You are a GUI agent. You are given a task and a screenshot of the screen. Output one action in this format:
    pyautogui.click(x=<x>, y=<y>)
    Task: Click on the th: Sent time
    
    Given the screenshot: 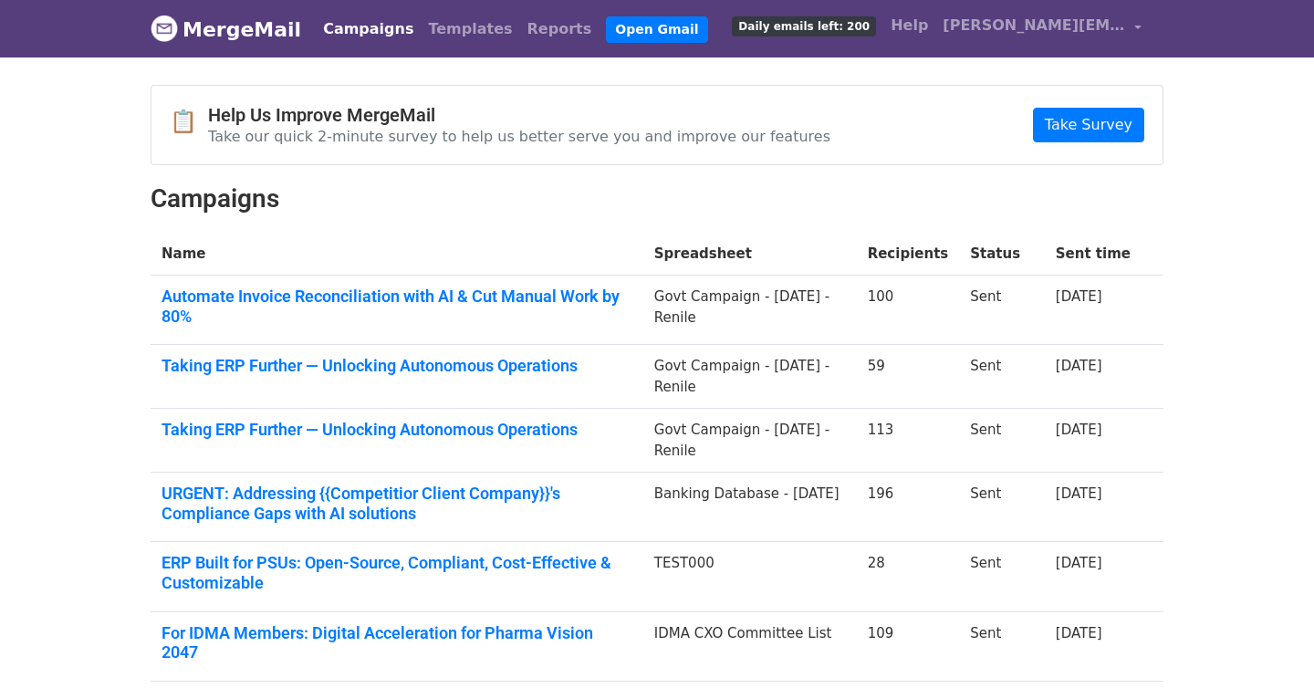 What is the action you would take?
    pyautogui.click(x=1093, y=254)
    